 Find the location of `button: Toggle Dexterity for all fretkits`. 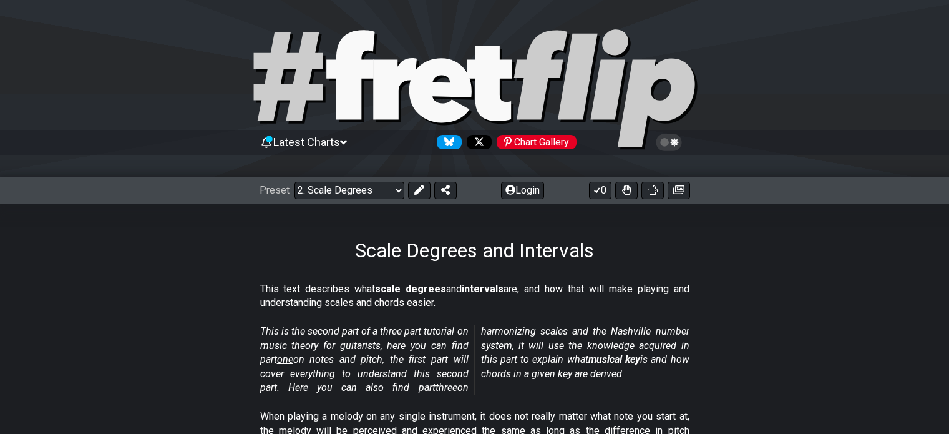

button: Toggle Dexterity for all fretkits is located at coordinates (627, 190).